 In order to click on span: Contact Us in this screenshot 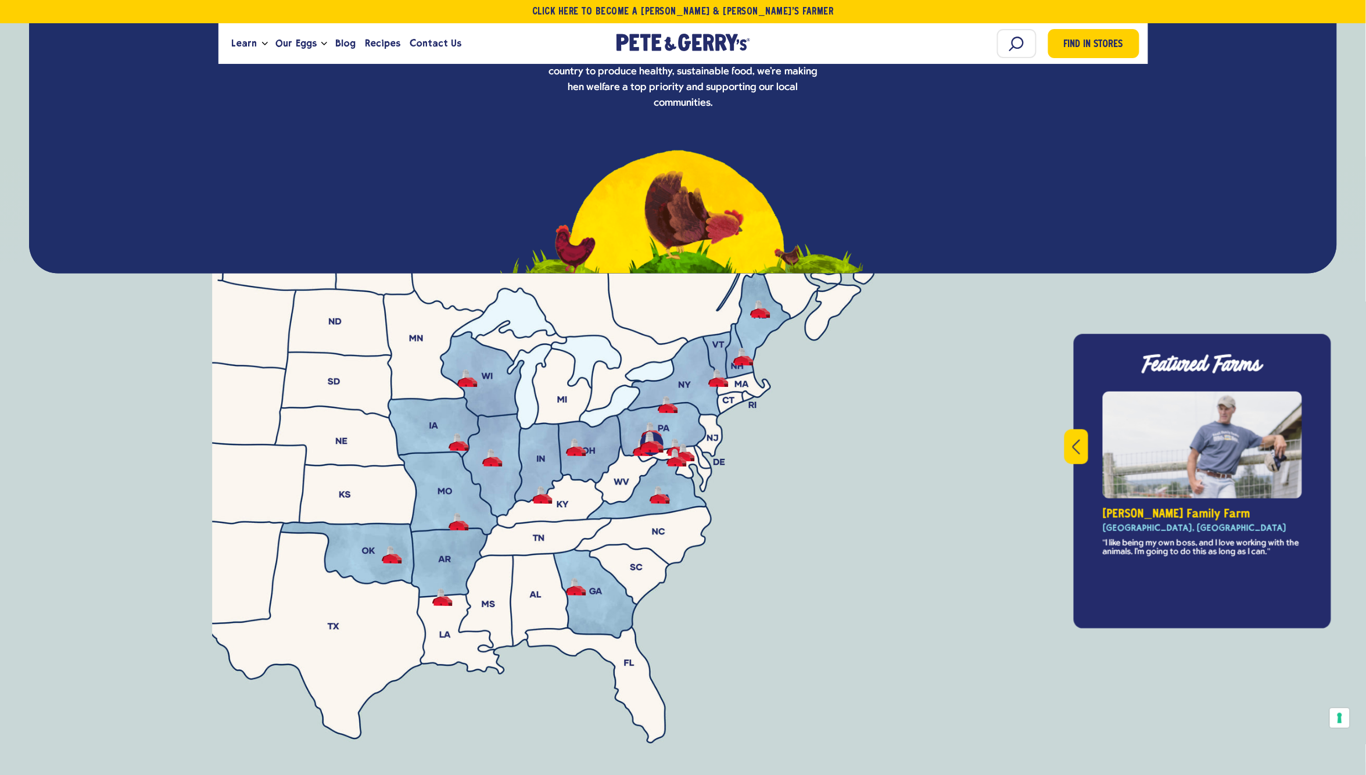, I will do `click(435, 43)`.